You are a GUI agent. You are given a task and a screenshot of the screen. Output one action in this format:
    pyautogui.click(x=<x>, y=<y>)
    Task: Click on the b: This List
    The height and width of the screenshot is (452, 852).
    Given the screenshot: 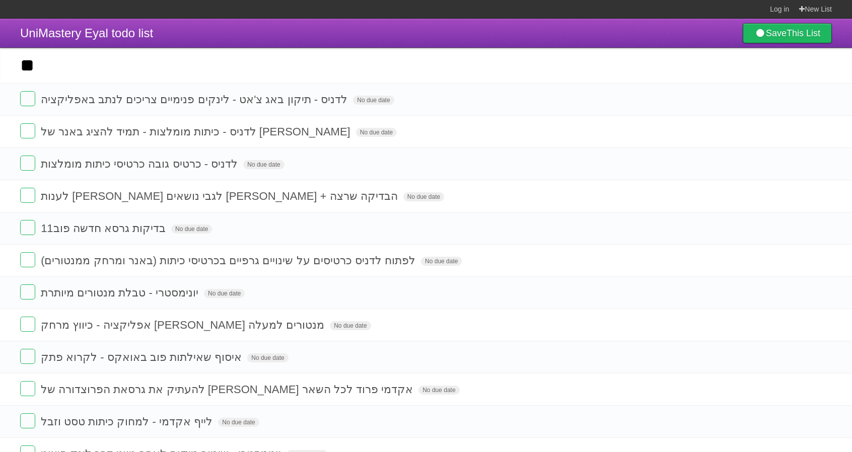 What is the action you would take?
    pyautogui.click(x=803, y=33)
    